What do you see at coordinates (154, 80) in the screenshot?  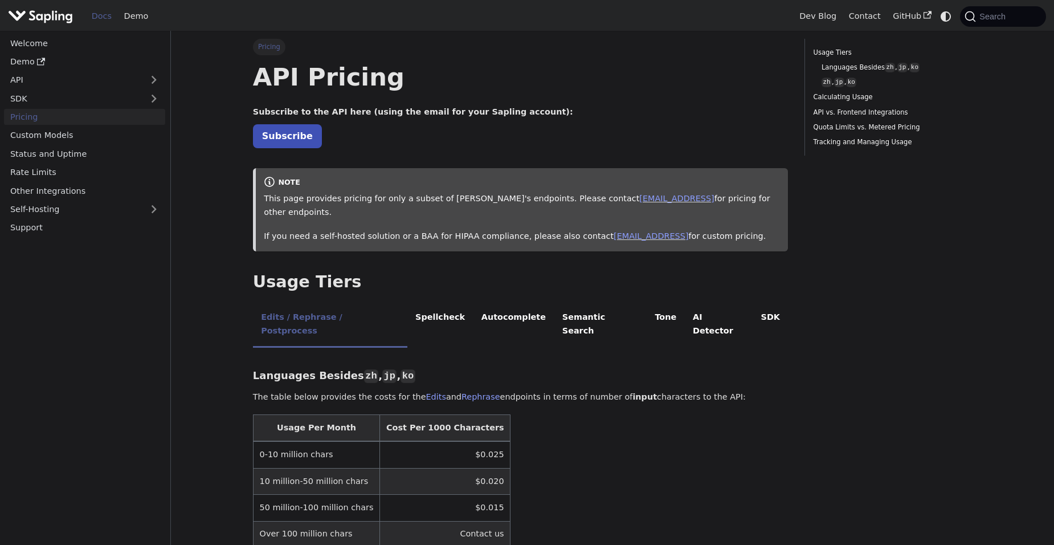 I see `button: Expand sidebar category 'API'` at bounding box center [154, 80].